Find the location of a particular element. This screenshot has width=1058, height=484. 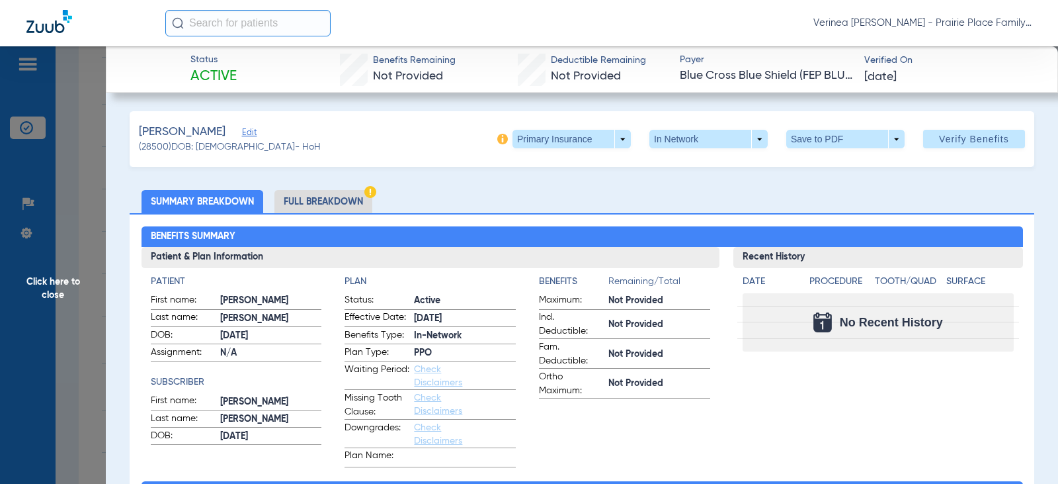

span: Benefits Remaining is located at coordinates (414, 60).